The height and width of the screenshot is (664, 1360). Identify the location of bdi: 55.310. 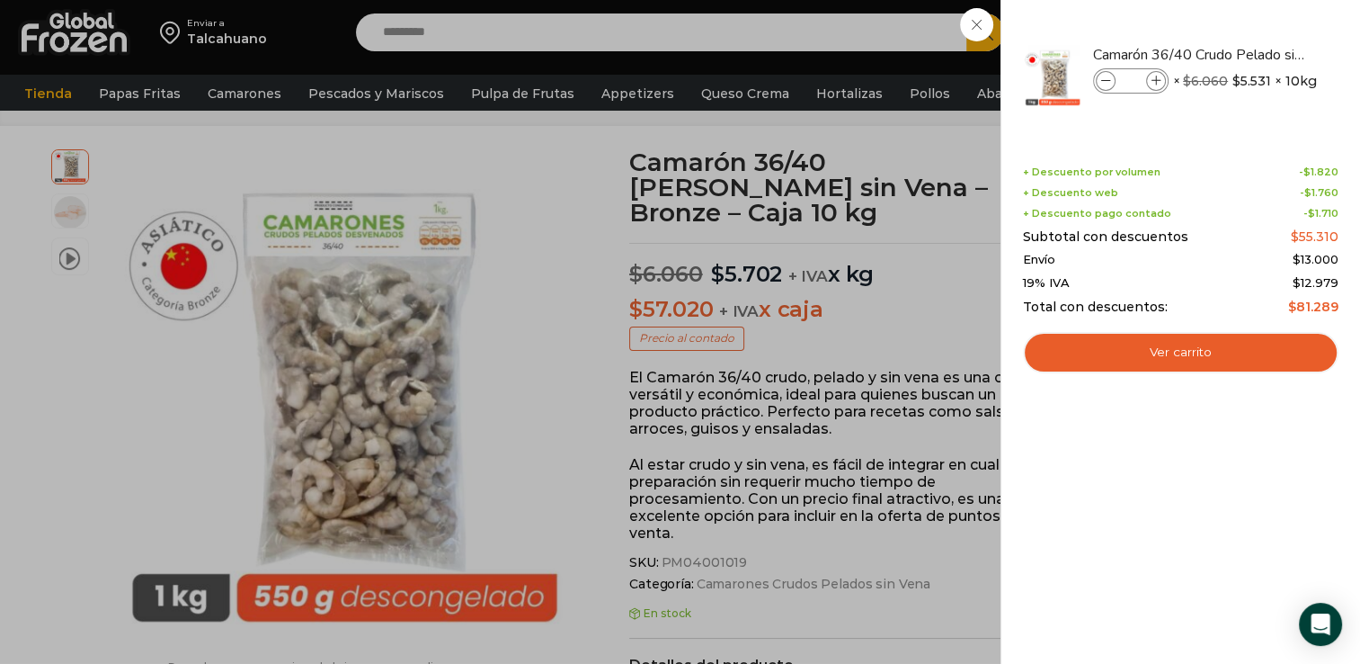
(1314, 236).